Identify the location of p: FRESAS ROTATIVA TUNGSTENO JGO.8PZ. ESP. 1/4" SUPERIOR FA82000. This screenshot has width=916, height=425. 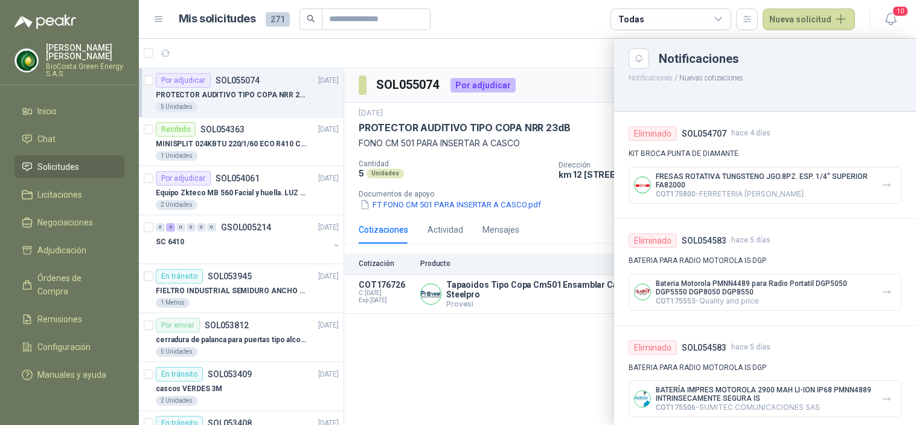
(764, 181).